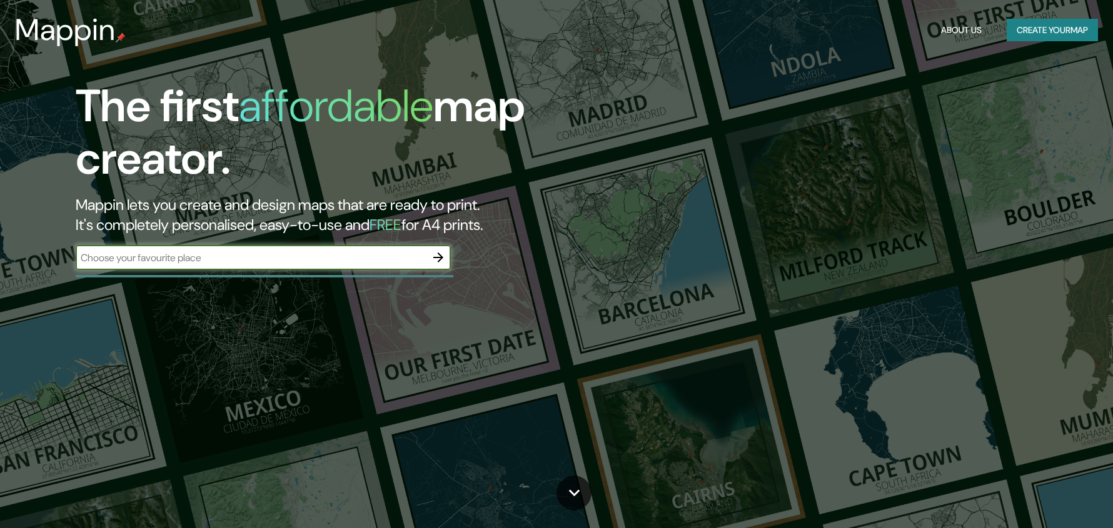 The width and height of the screenshot is (1113, 528). What do you see at coordinates (354, 138) in the screenshot?
I see `h1: The first map creator.` at bounding box center [354, 138].